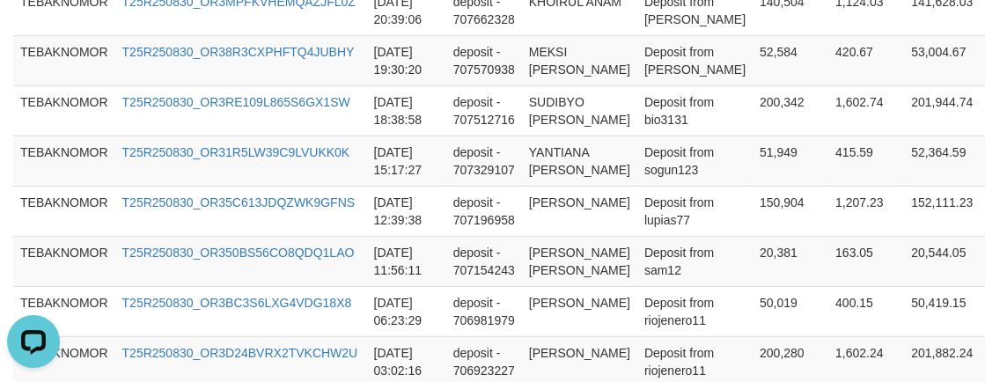  What do you see at coordinates (695, 160) in the screenshot?
I see `td: Deposit from sogun123` at bounding box center [695, 160].